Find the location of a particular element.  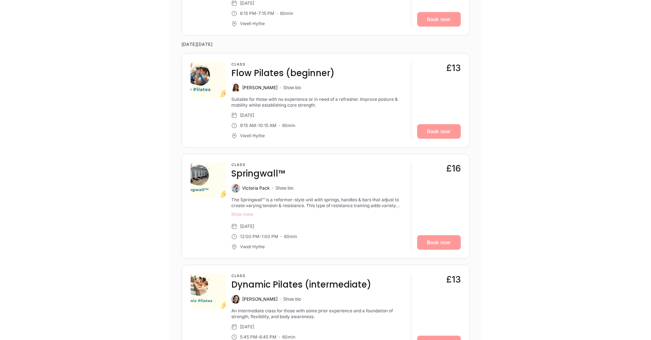

div: 10:15 AM is located at coordinates (267, 126).